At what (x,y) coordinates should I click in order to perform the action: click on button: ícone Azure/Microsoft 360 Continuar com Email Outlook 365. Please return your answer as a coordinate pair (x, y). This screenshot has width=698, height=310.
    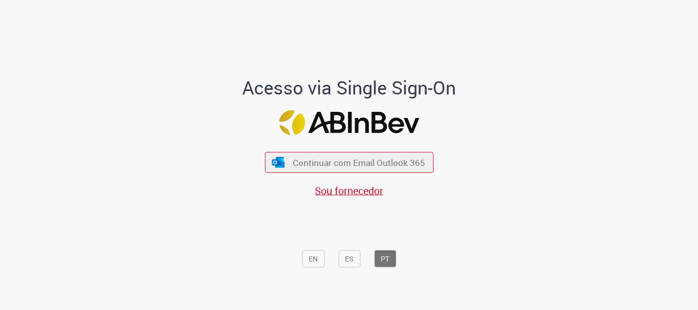
    Looking at the image, I should click on (349, 162).